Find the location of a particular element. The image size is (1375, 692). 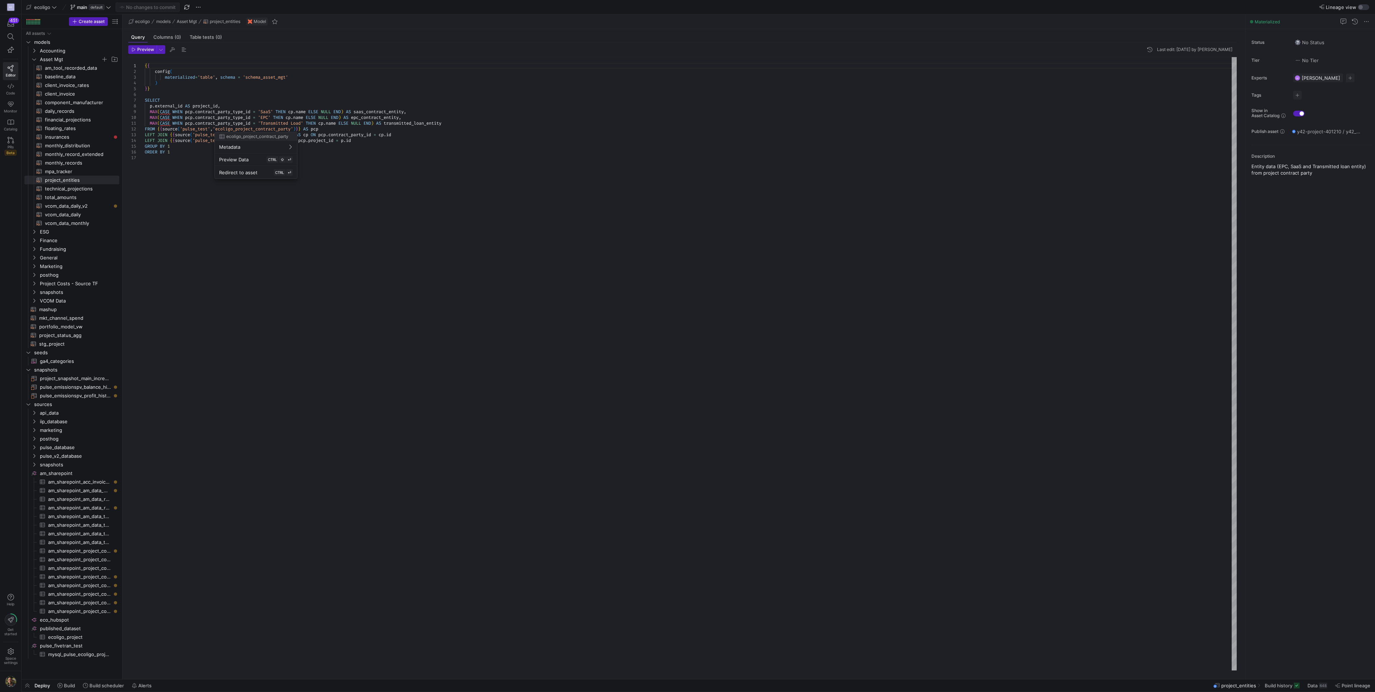

span: Preview Data is located at coordinates (234, 159).